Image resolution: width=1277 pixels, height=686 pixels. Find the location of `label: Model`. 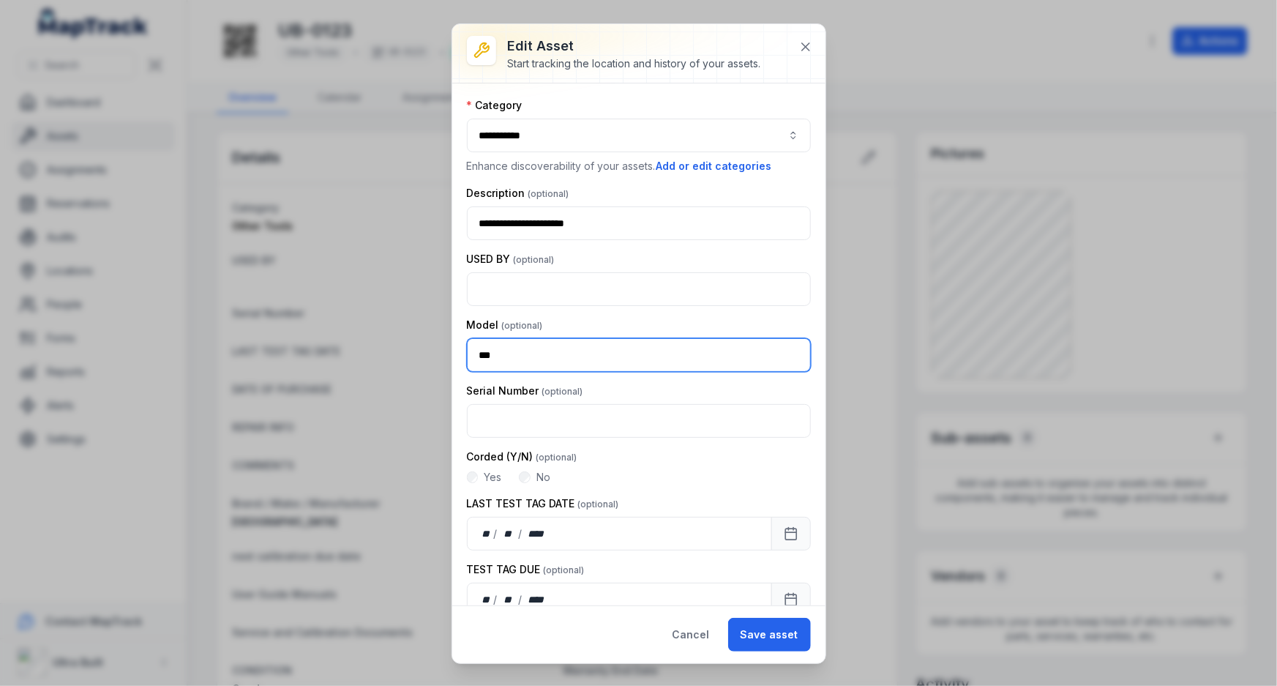

label: Model is located at coordinates (505, 325).